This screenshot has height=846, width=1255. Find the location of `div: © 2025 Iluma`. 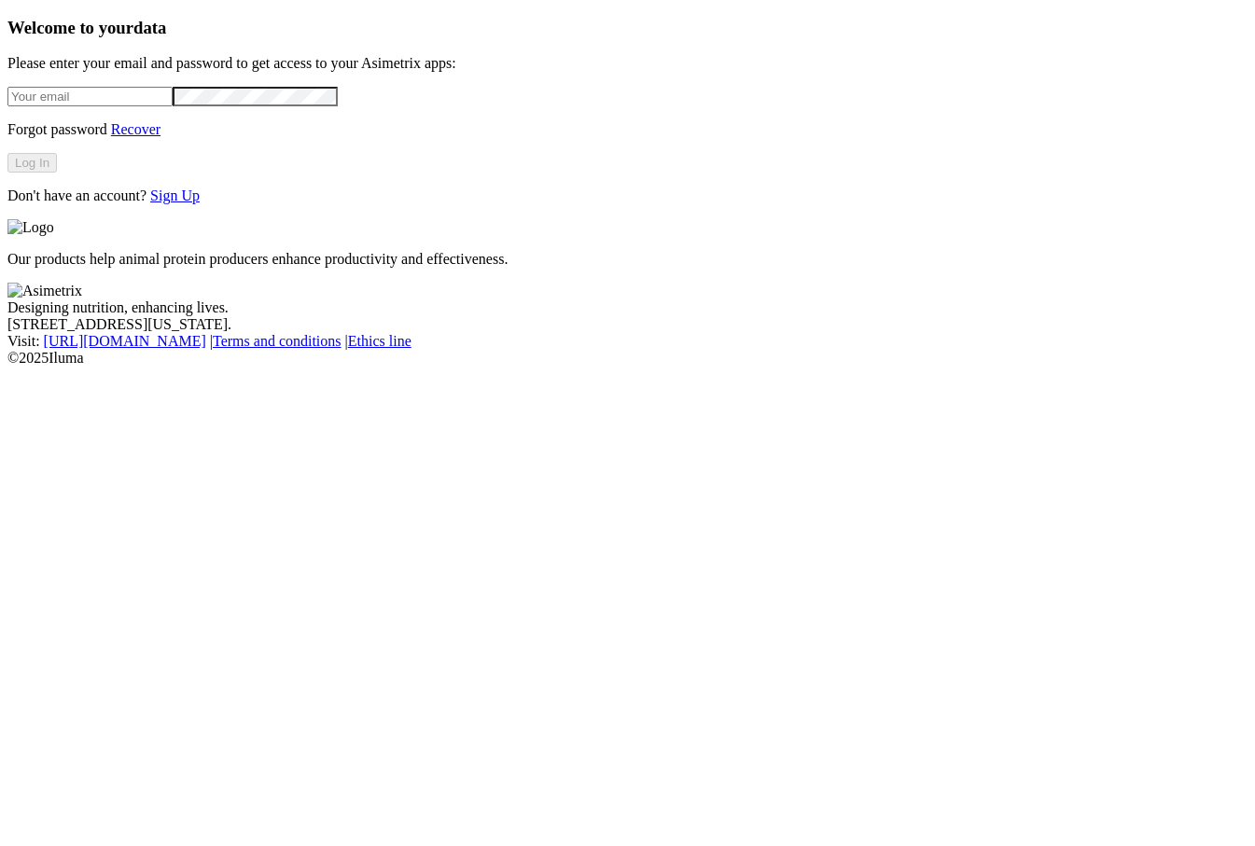

div: © 2025 Iluma is located at coordinates (627, 358).